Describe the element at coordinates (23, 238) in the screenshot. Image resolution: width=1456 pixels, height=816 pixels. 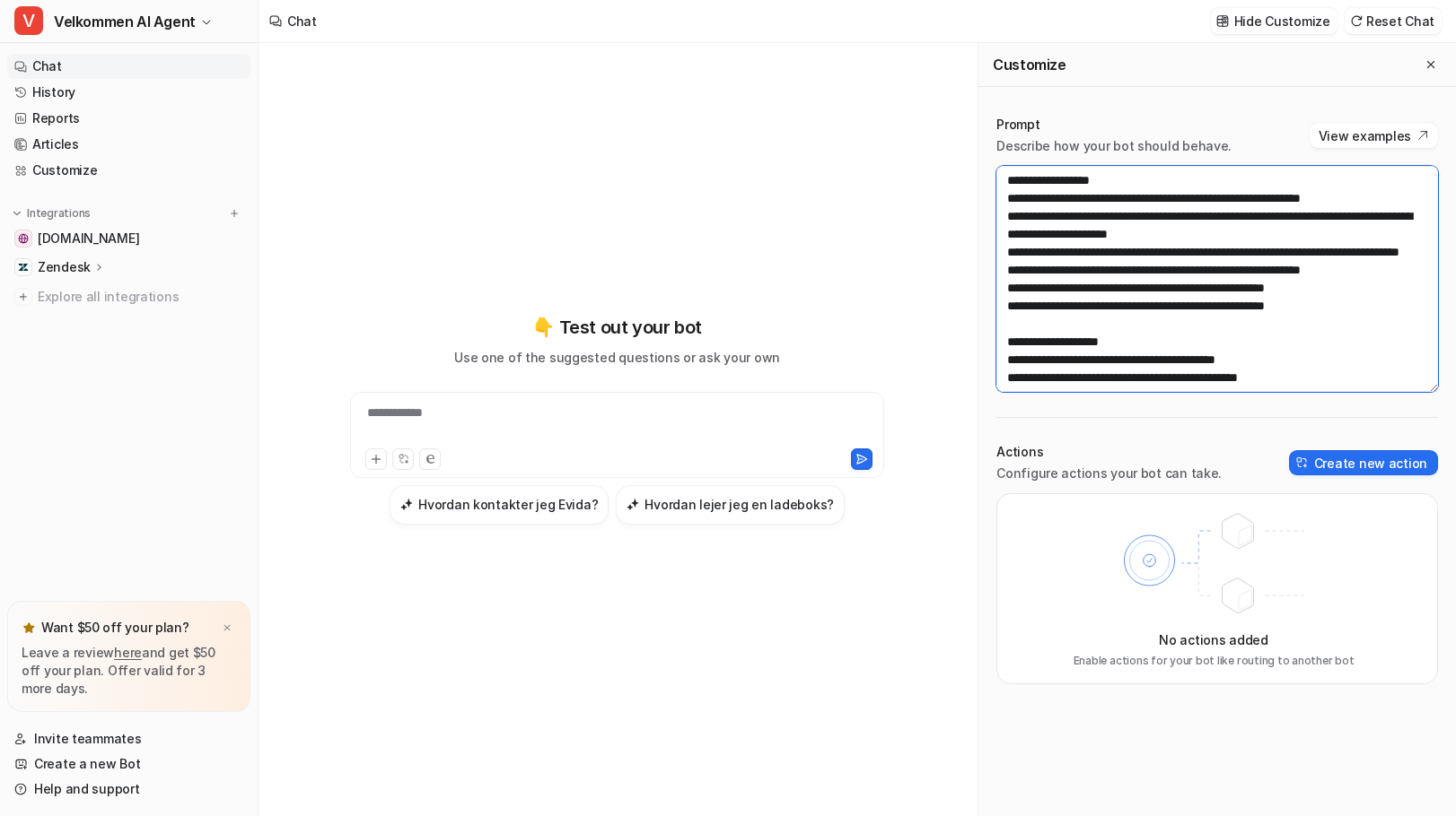
I see `img: velkommen.dk` at that location.